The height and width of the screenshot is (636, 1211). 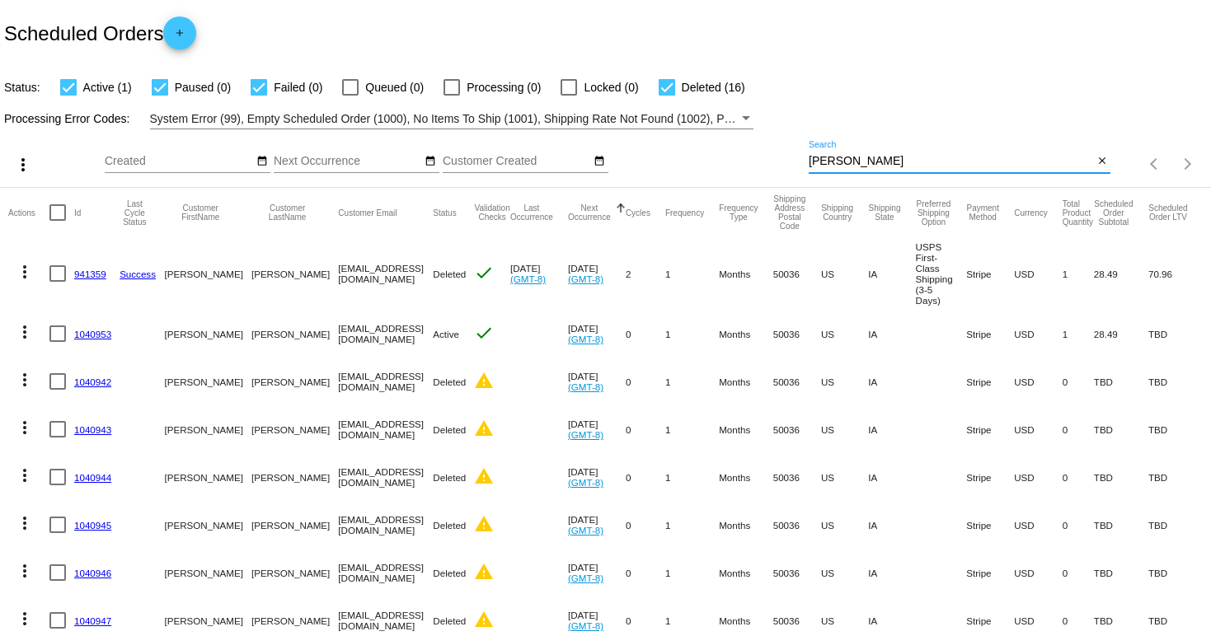 I want to click on input: Next Occurrence, so click(x=348, y=162).